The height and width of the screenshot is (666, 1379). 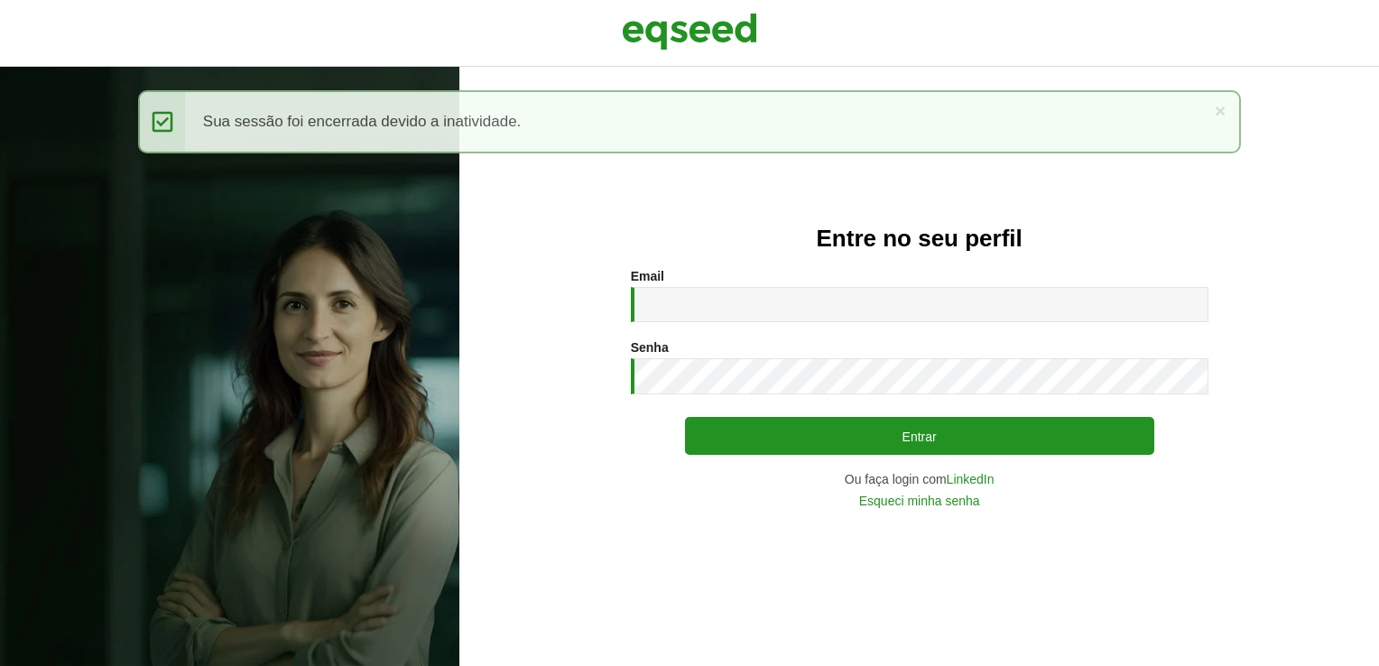 I want to click on button: Entrar, so click(x=920, y=436).